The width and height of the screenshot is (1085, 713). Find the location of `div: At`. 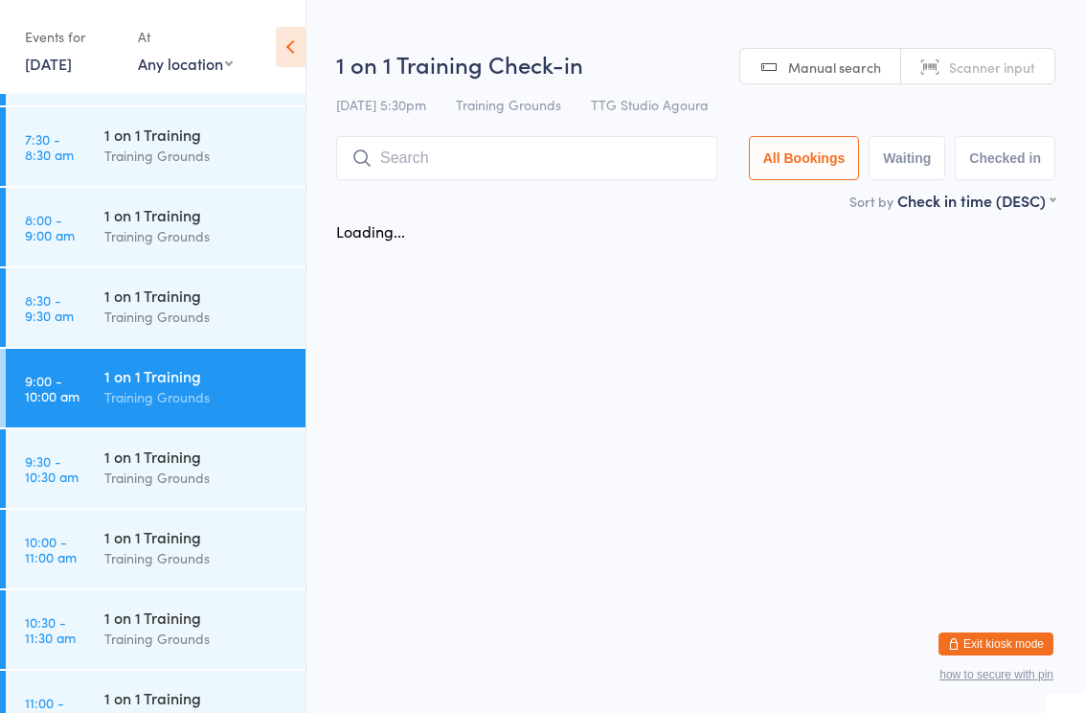

div: At is located at coordinates (185, 36).